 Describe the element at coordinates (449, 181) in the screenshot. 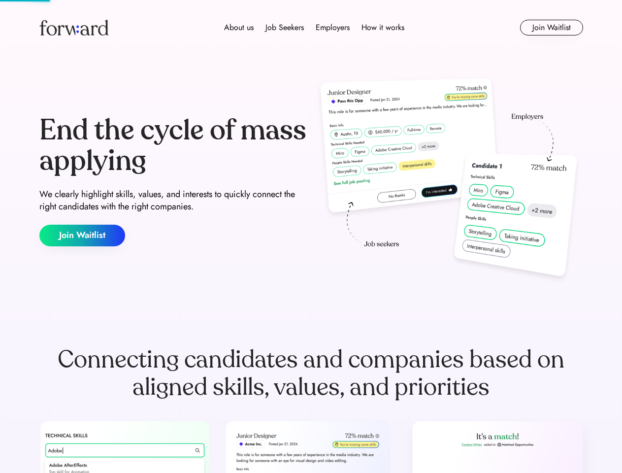

I see `img: hero-image.png` at that location.